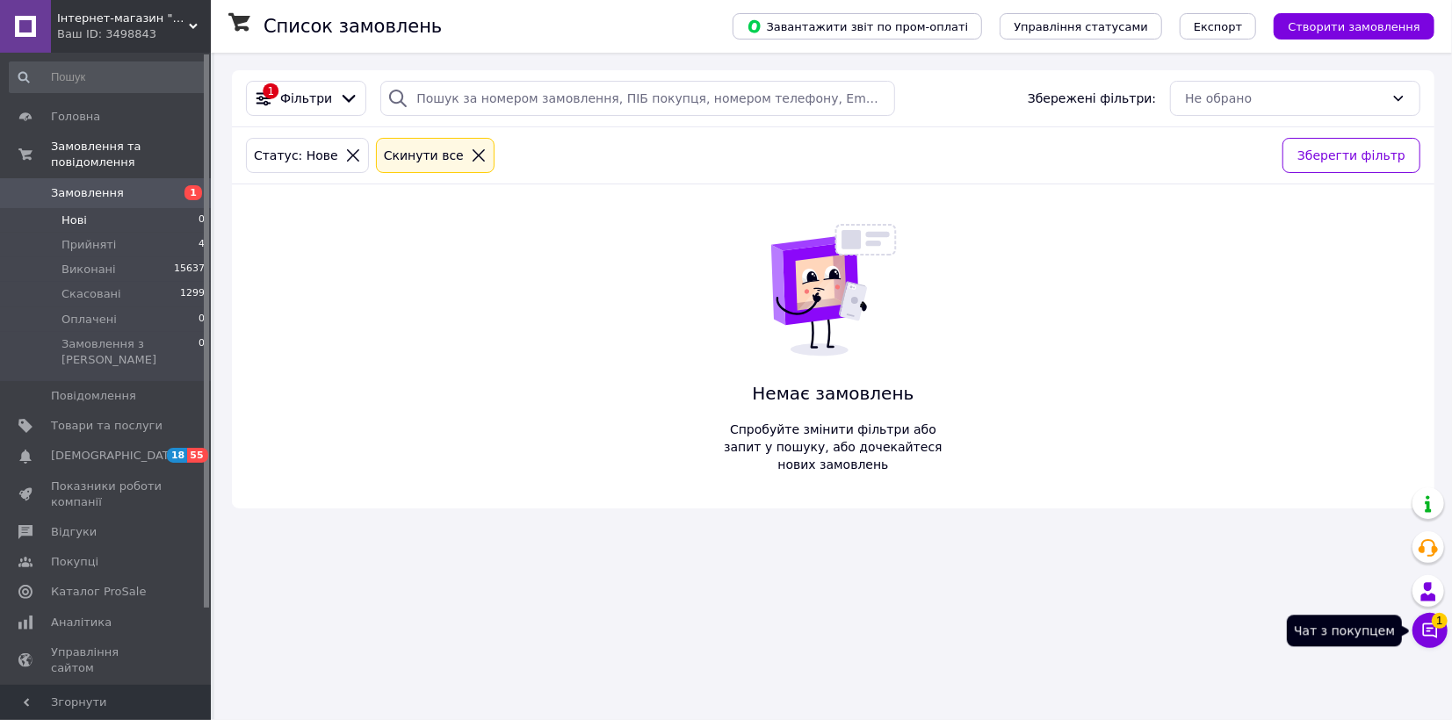  Describe the element at coordinates (197, 455) in the screenshot. I see `span: 55` at that location.